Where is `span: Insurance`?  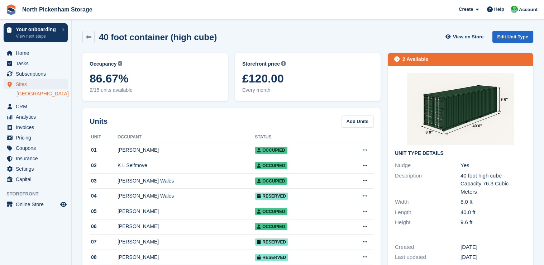 span: Insurance is located at coordinates (37, 158).